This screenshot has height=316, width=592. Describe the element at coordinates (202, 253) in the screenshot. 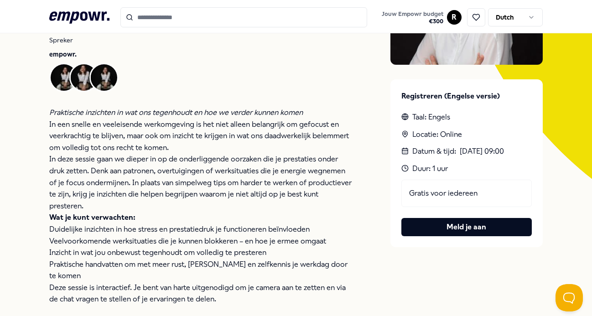

I see `p: Inzicht in wat jou onbewust tegenhoudt om volledig te presteren` at that location.